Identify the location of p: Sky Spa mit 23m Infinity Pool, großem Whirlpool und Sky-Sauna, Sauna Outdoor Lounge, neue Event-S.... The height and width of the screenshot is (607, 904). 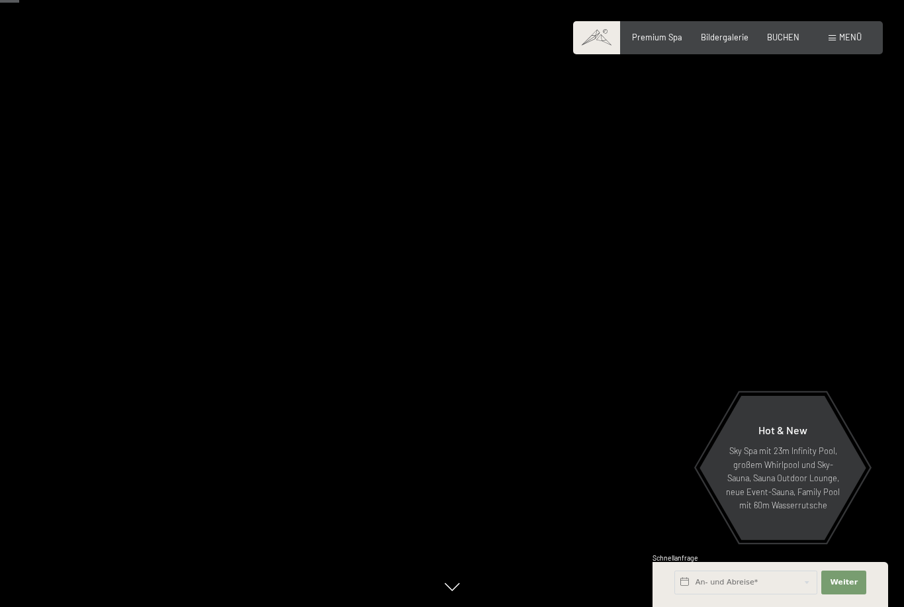
(783, 478).